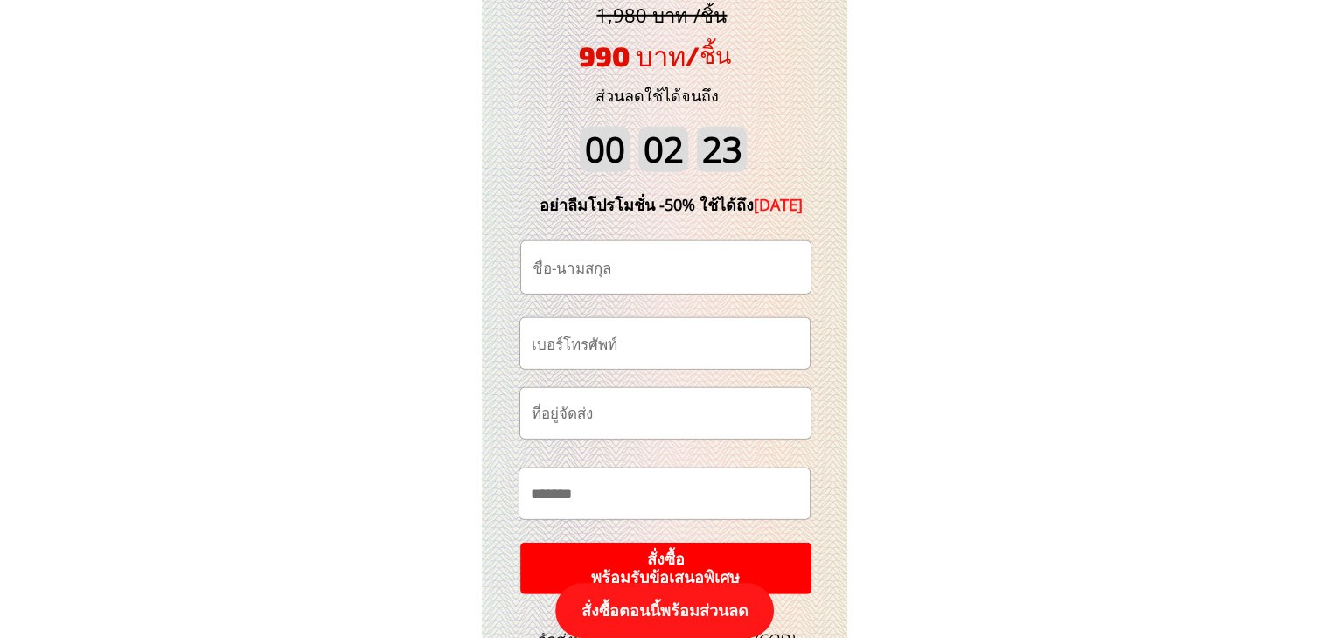 This screenshot has width=1330, height=638. What do you see at coordinates (708, 54) in the screenshot?
I see `span: /ชิ้น` at bounding box center [708, 54].